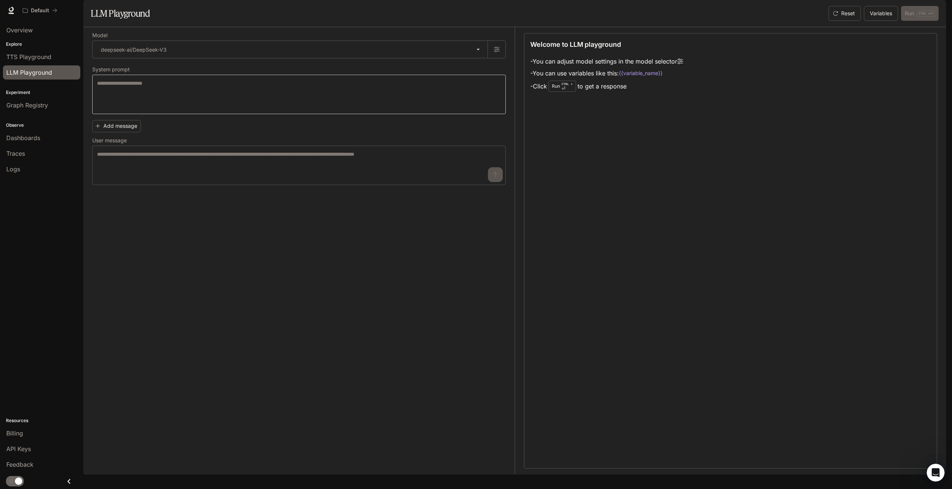  I want to click on button: All workspaces, so click(40, 10).